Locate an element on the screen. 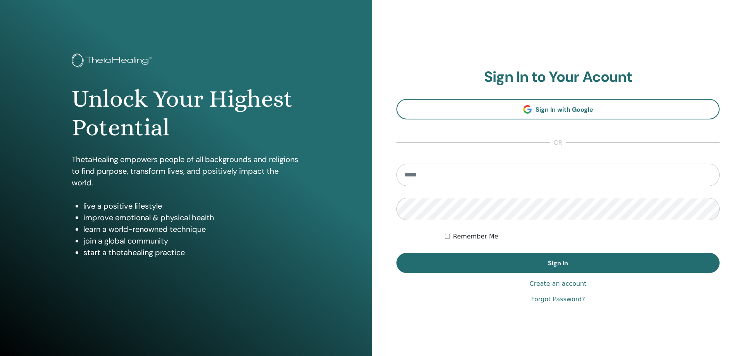 The height and width of the screenshot is (356, 744). p: ThetaHealing empowers people of all backgrounds and religions to find purpose, transform lives, a... is located at coordinates (186, 171).